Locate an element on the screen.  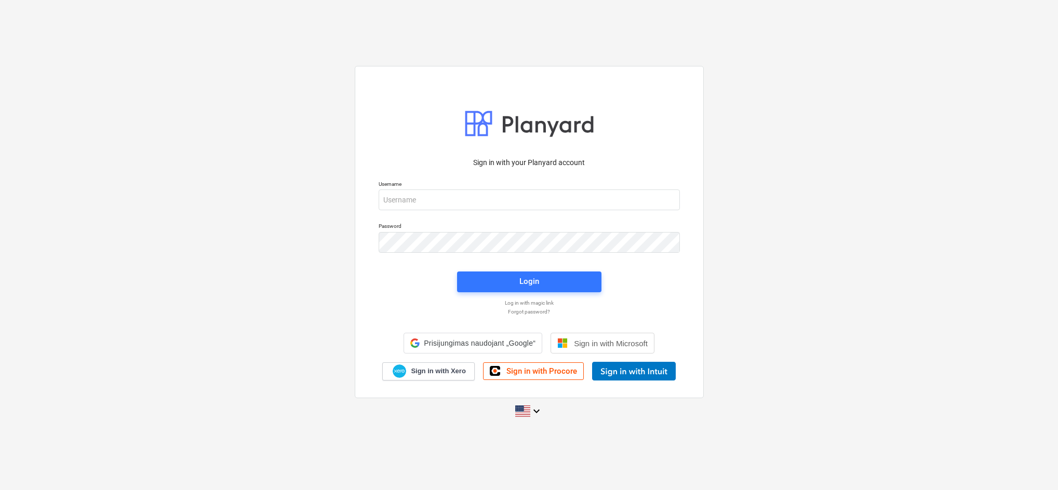
img: Xero logo is located at coordinates (399, 371).